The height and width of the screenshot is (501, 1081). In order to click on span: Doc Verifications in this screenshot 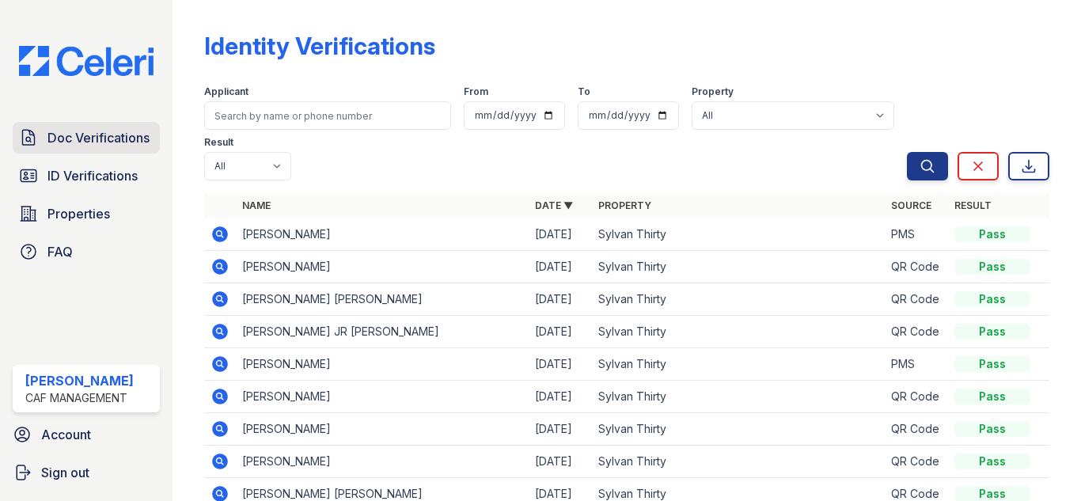, I will do `click(98, 138)`.